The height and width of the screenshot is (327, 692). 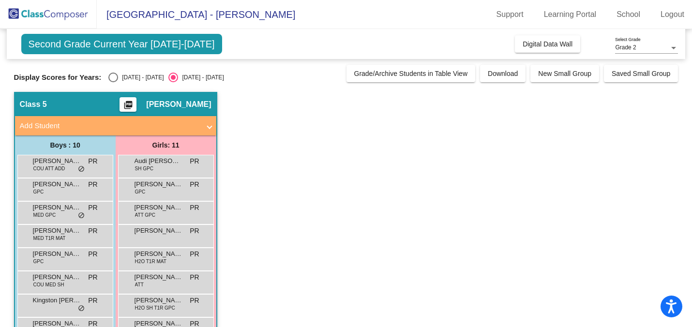 What do you see at coordinates (641, 74) in the screenshot?
I see `span: Saved Small Group` at bounding box center [641, 74].